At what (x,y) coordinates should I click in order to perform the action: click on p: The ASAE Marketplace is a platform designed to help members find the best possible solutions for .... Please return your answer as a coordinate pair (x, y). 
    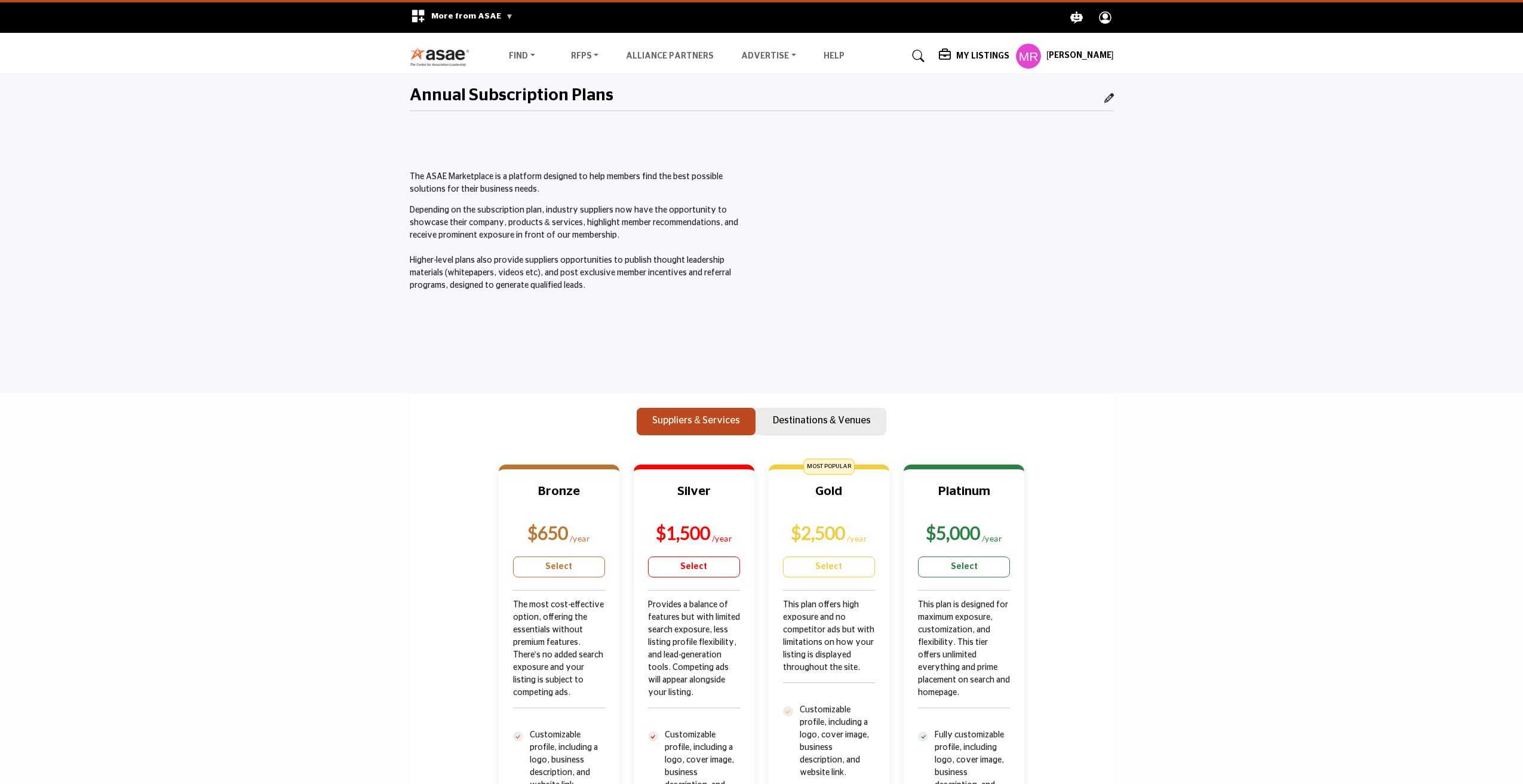
    Looking at the image, I should click on (582, 183).